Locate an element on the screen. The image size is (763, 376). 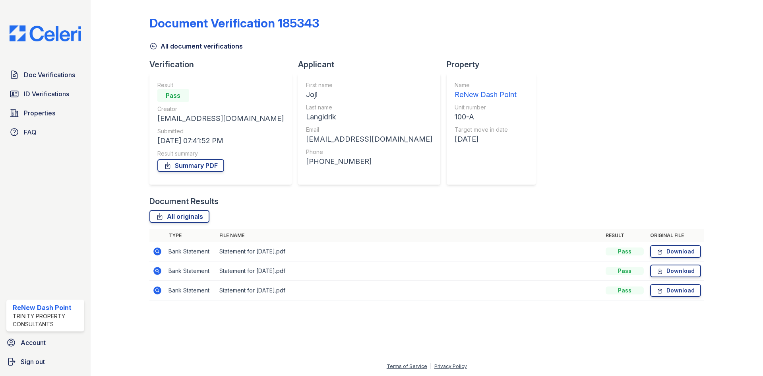
div: Phone is located at coordinates (369, 152).